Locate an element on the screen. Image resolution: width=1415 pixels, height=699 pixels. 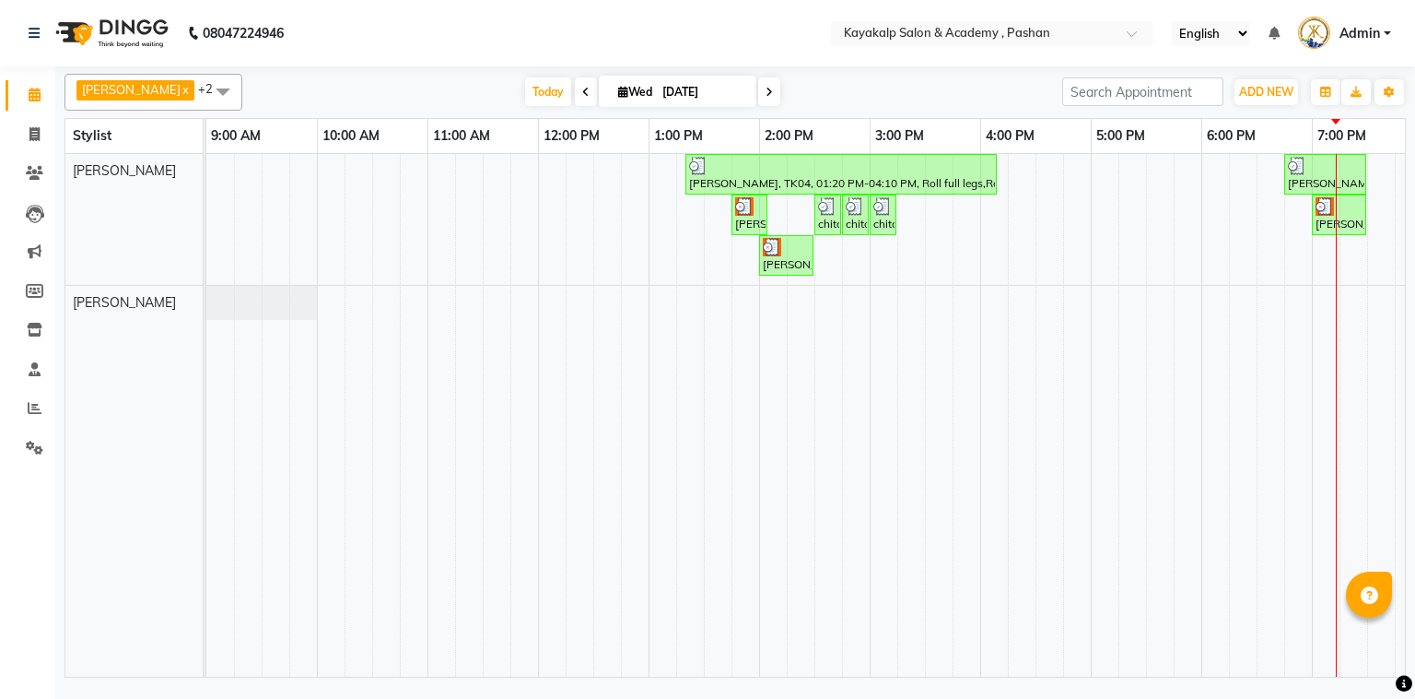
a: x is located at coordinates (184, 89).